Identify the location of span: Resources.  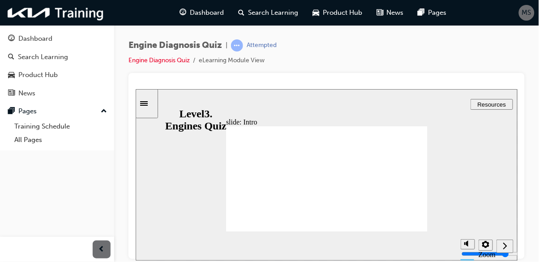
(357, 15).